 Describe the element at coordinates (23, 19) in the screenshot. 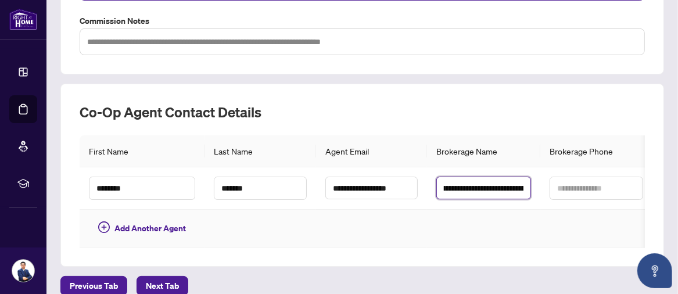

I see `img: logo` at that location.